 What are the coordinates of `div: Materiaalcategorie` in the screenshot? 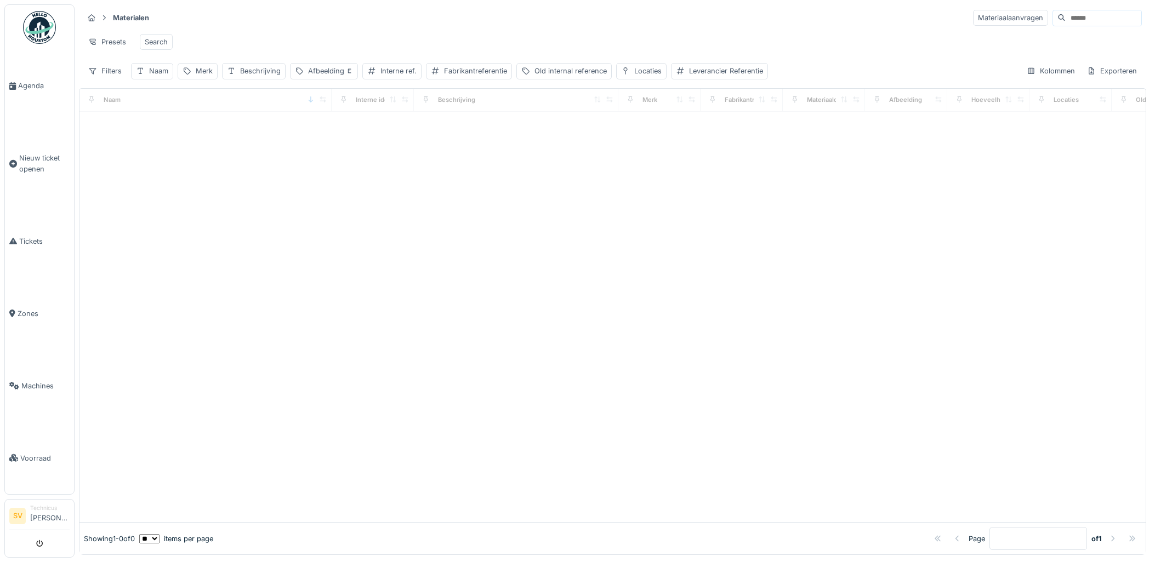 It's located at (834, 100).